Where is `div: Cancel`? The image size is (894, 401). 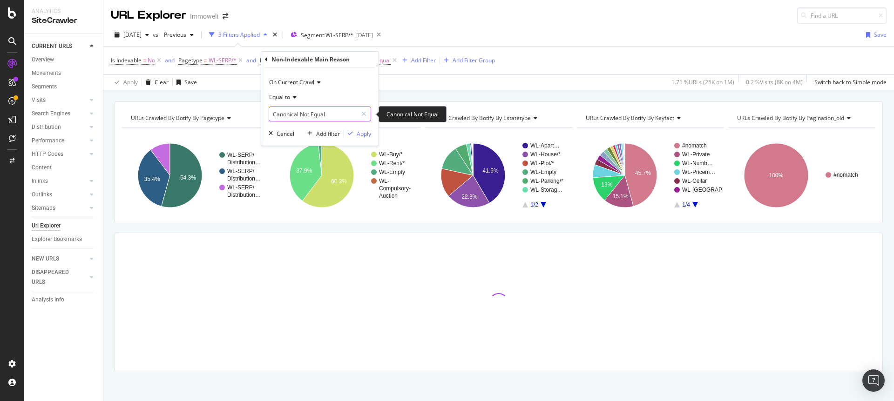 div: Cancel is located at coordinates (286, 134).